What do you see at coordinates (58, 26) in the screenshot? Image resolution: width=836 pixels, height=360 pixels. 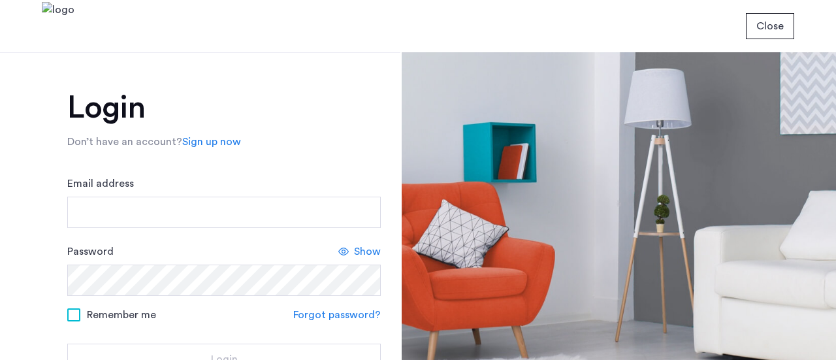 I see `img: logo` at bounding box center [58, 26].